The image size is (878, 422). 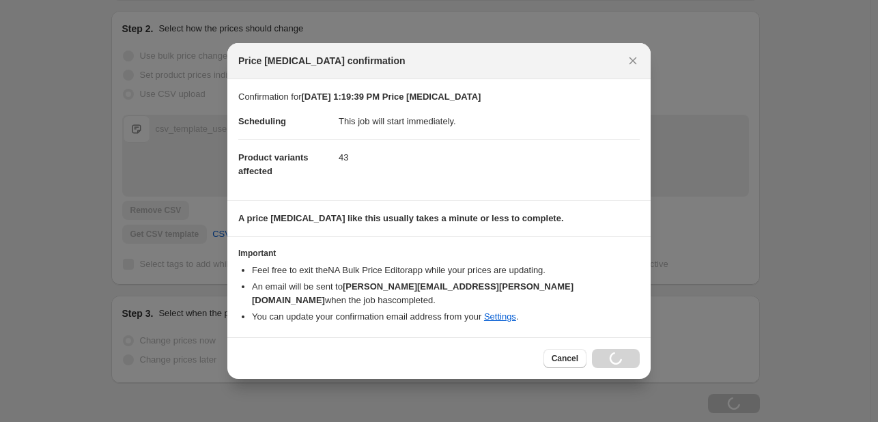 I want to click on button: Close, so click(x=633, y=61).